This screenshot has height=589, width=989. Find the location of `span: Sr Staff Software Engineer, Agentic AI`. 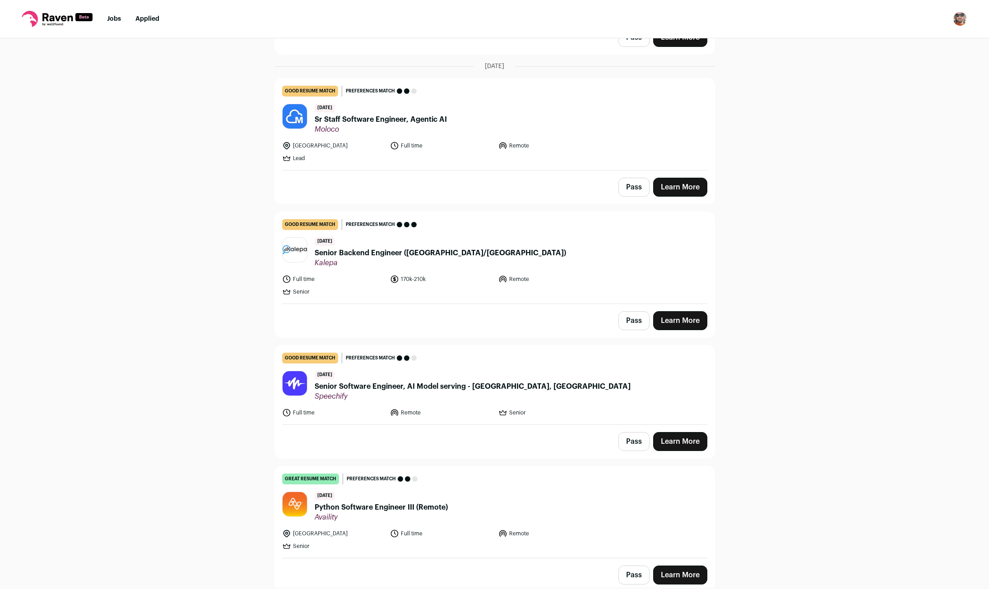

span: Sr Staff Software Engineer, Agentic AI is located at coordinates (380, 120).